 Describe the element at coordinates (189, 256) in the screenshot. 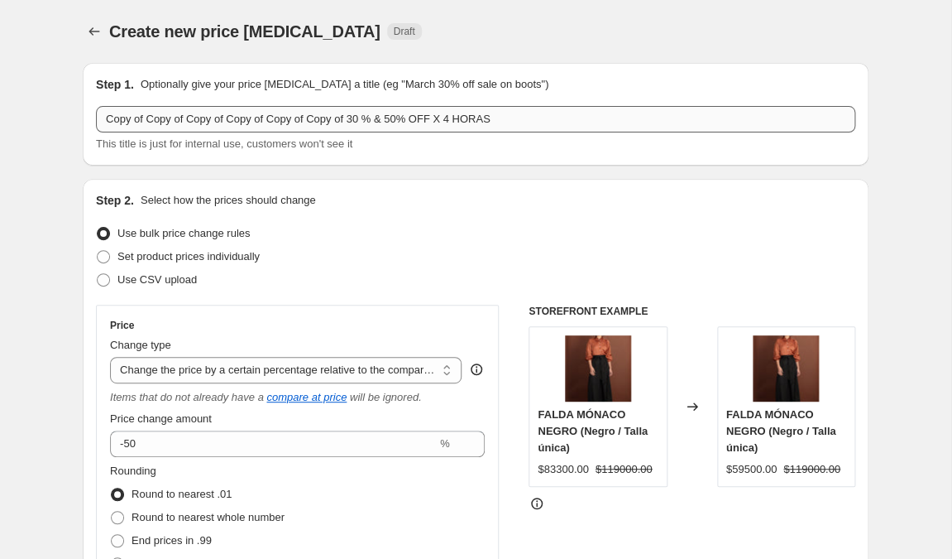

I see `span: Set product prices individually` at that location.